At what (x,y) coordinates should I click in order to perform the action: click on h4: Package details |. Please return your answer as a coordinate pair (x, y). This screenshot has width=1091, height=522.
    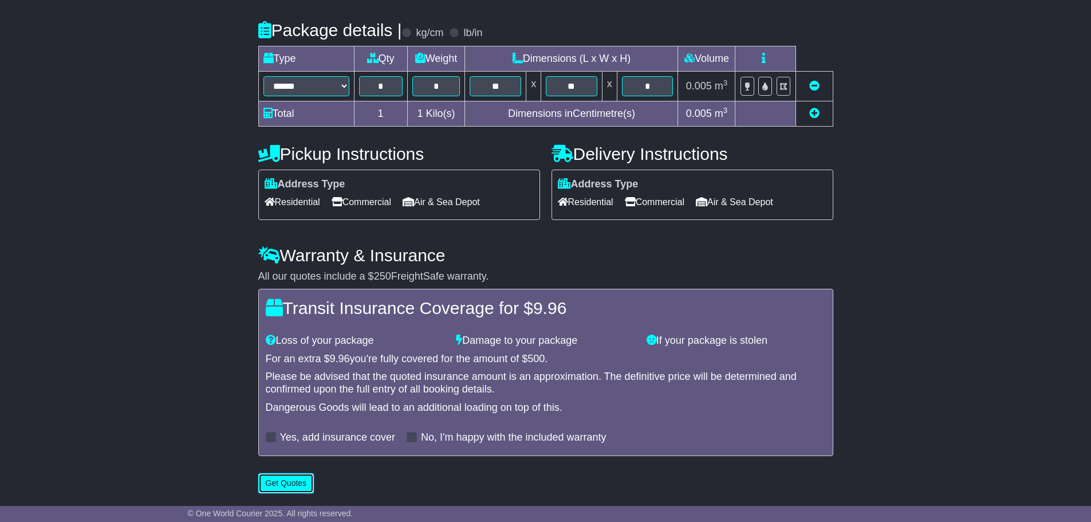
    Looking at the image, I should click on (330, 30).